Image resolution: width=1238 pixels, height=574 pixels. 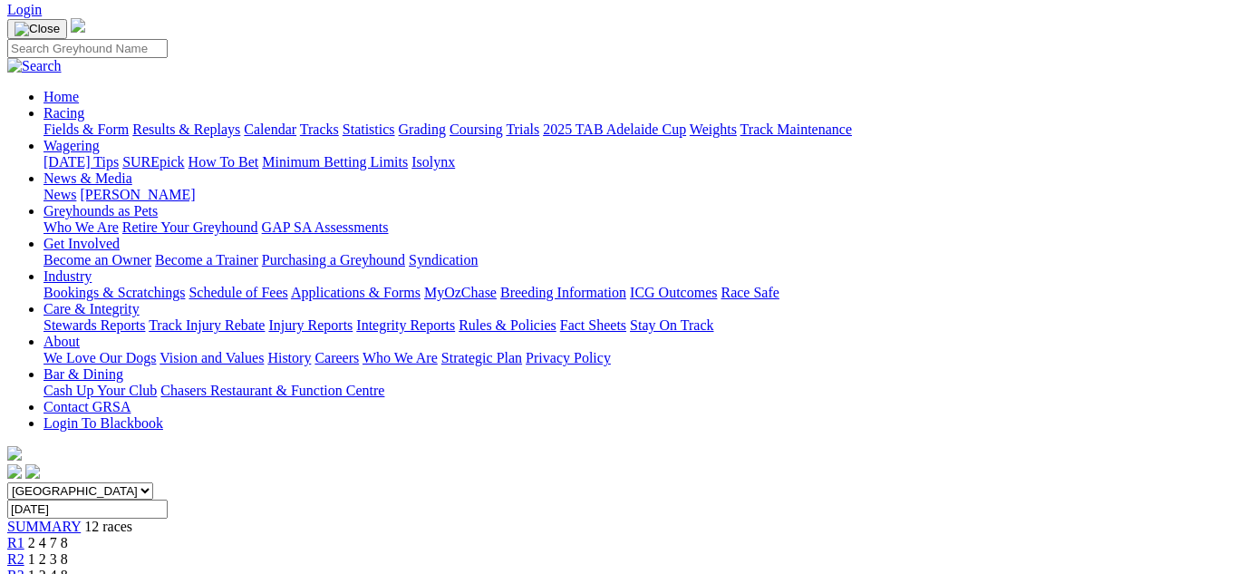 What do you see at coordinates (87, 406) in the screenshot?
I see `a: Contact GRSA` at bounding box center [87, 406].